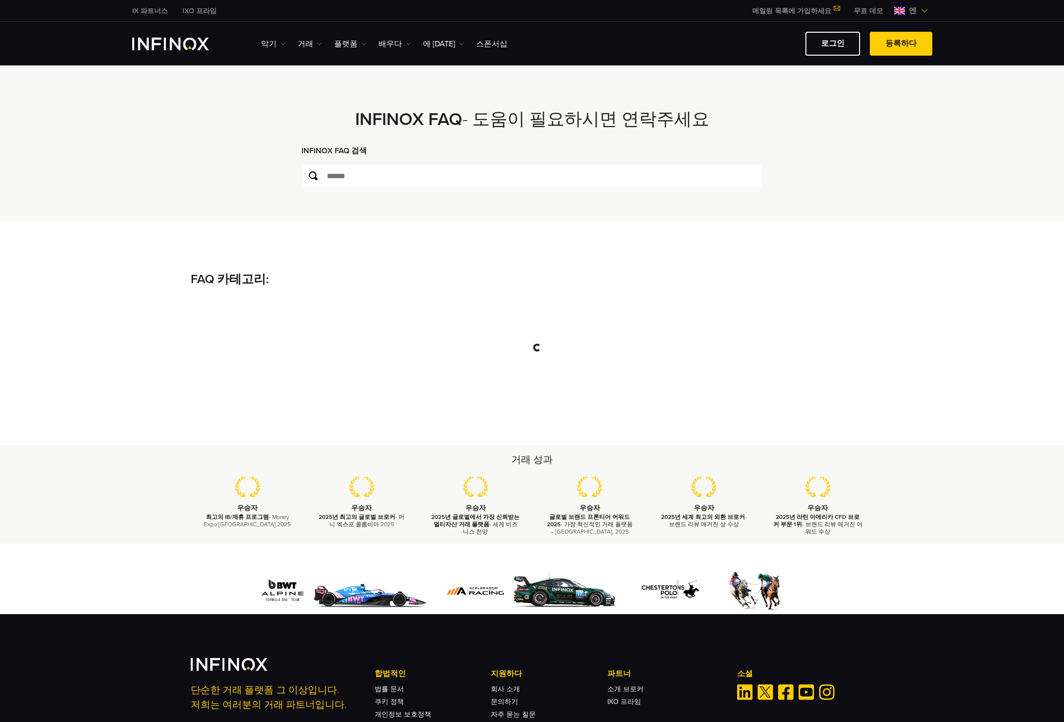  What do you see at coordinates (403, 714) in the screenshot?
I see `font: 개인정보 보호정책` at bounding box center [403, 714].